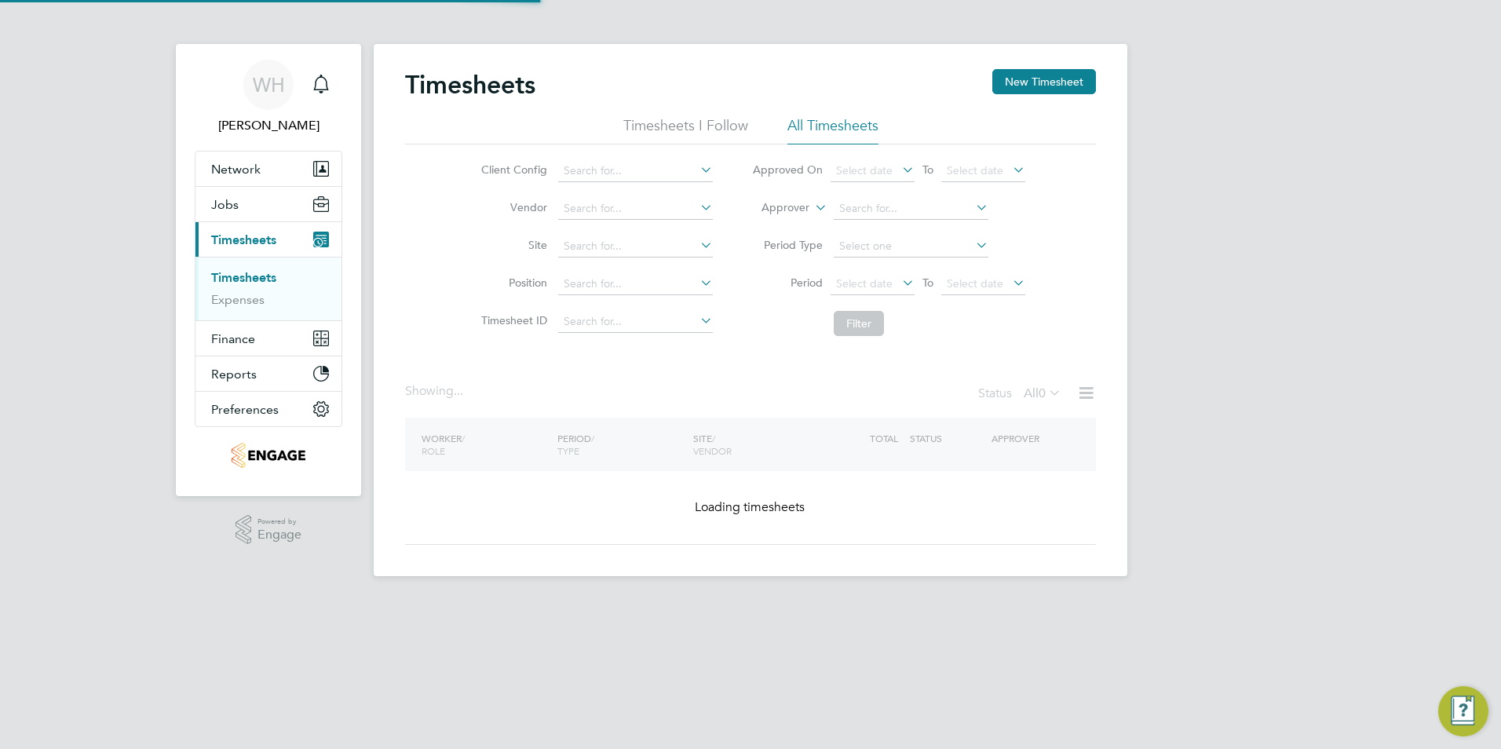 The image size is (1501, 749). What do you see at coordinates (774, 208) in the screenshot?
I see `label: Approver` at bounding box center [774, 208].